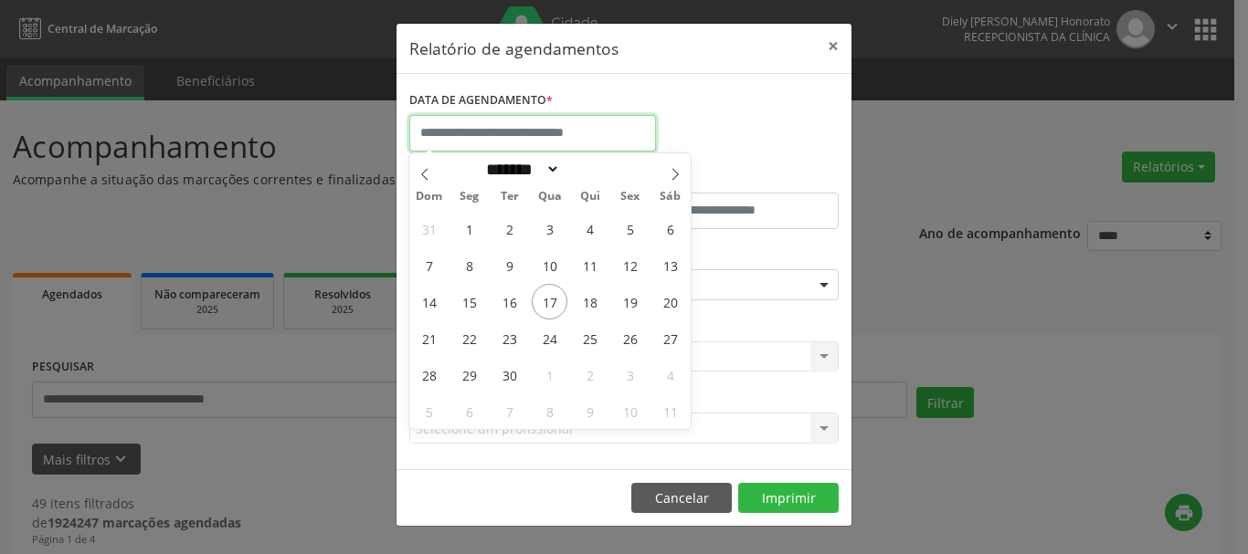  What do you see at coordinates (669, 301) in the screenshot?
I see `span: Setembro 20, 2025` at bounding box center [669, 301].